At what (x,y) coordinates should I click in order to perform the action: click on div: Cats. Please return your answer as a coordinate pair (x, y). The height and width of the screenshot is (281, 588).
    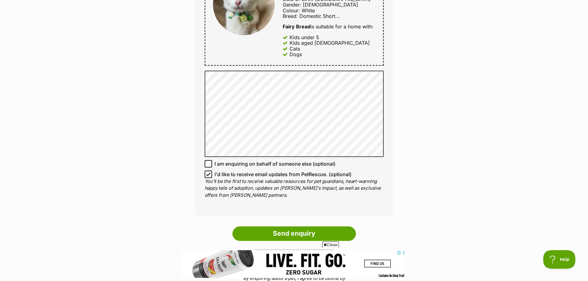
    Looking at the image, I should click on (295, 49).